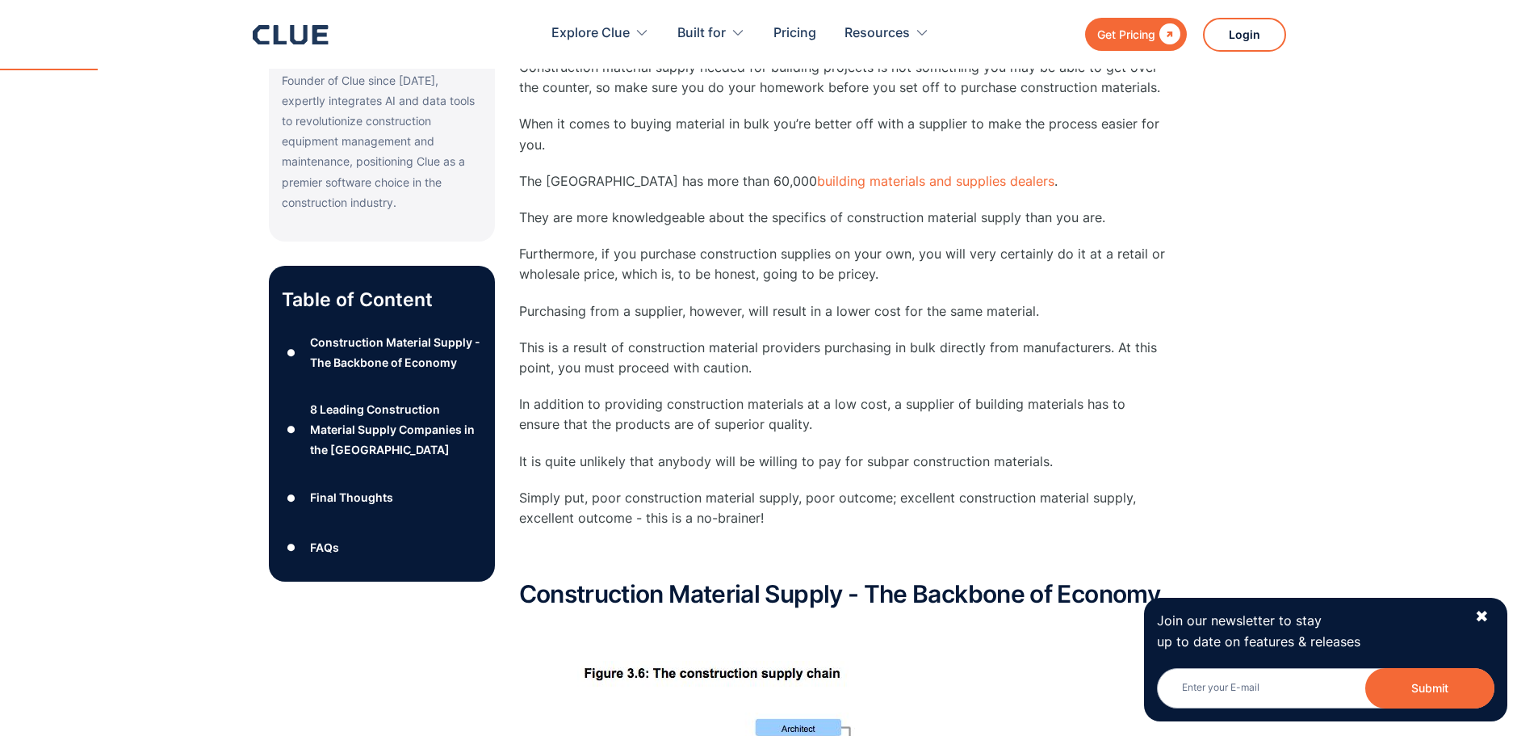 Image resolution: width=1538 pixels, height=736 pixels. What do you see at coordinates (351, 497) in the screenshot?
I see `div: Final Thoughts` at bounding box center [351, 497].